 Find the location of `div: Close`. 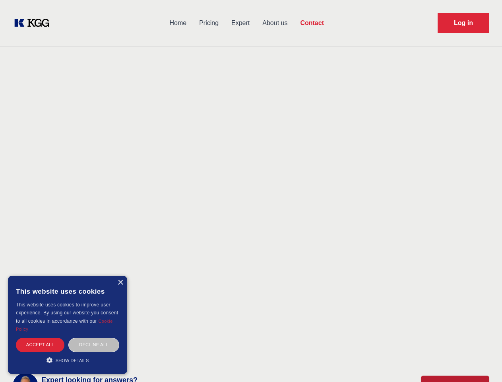

div: Close is located at coordinates (120, 282).